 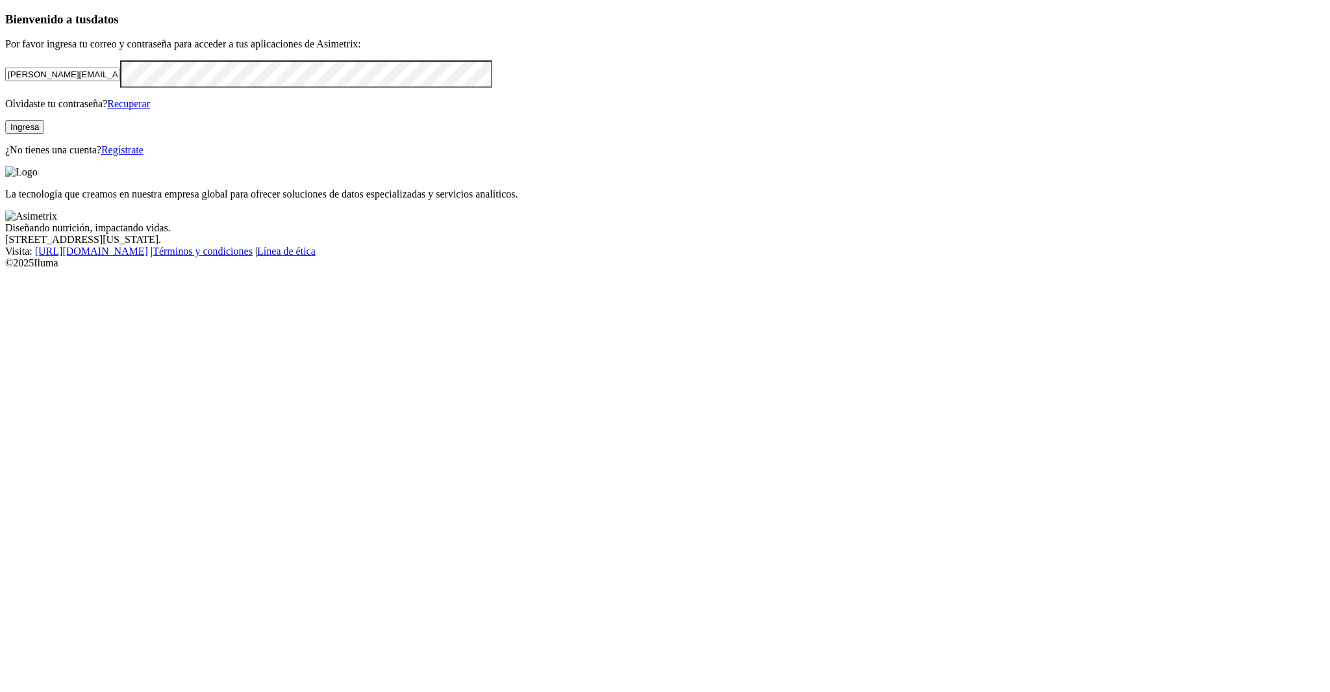 What do you see at coordinates (62, 74) in the screenshot?
I see `input: Tu correo` at bounding box center [62, 74].